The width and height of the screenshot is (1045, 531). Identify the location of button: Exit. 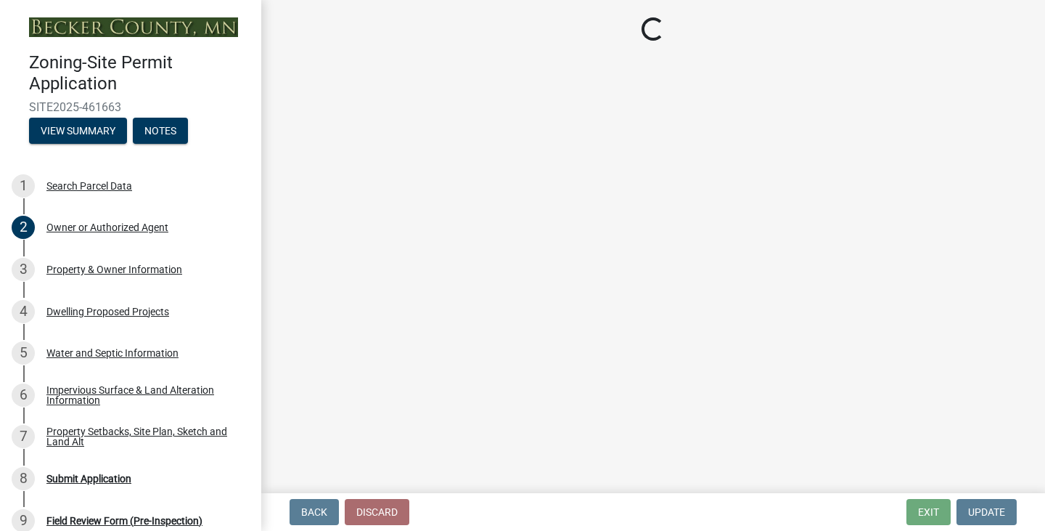
(928, 512).